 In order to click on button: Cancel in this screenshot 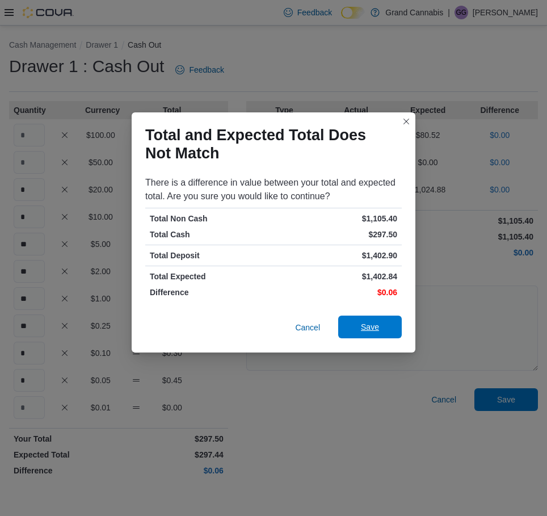, I will do `click(307, 327)`.